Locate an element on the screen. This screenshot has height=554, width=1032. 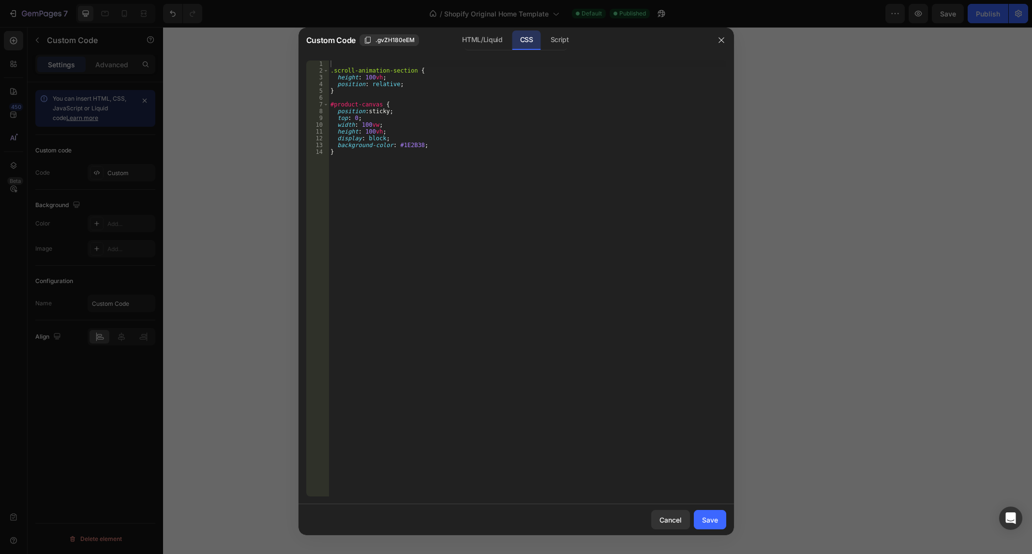
div: Cancel is located at coordinates (671, 520).